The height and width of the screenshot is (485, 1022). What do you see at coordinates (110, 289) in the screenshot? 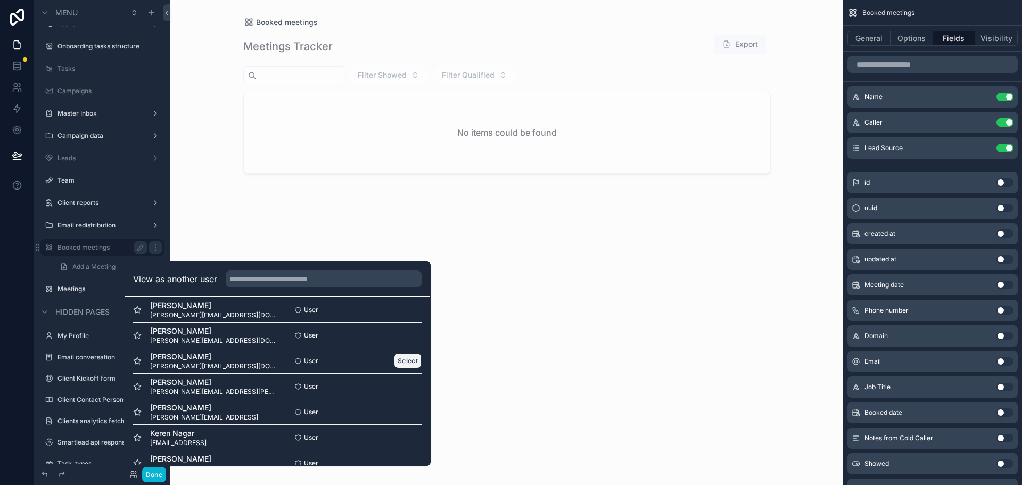
I see `a: Meetings` at bounding box center [110, 289].